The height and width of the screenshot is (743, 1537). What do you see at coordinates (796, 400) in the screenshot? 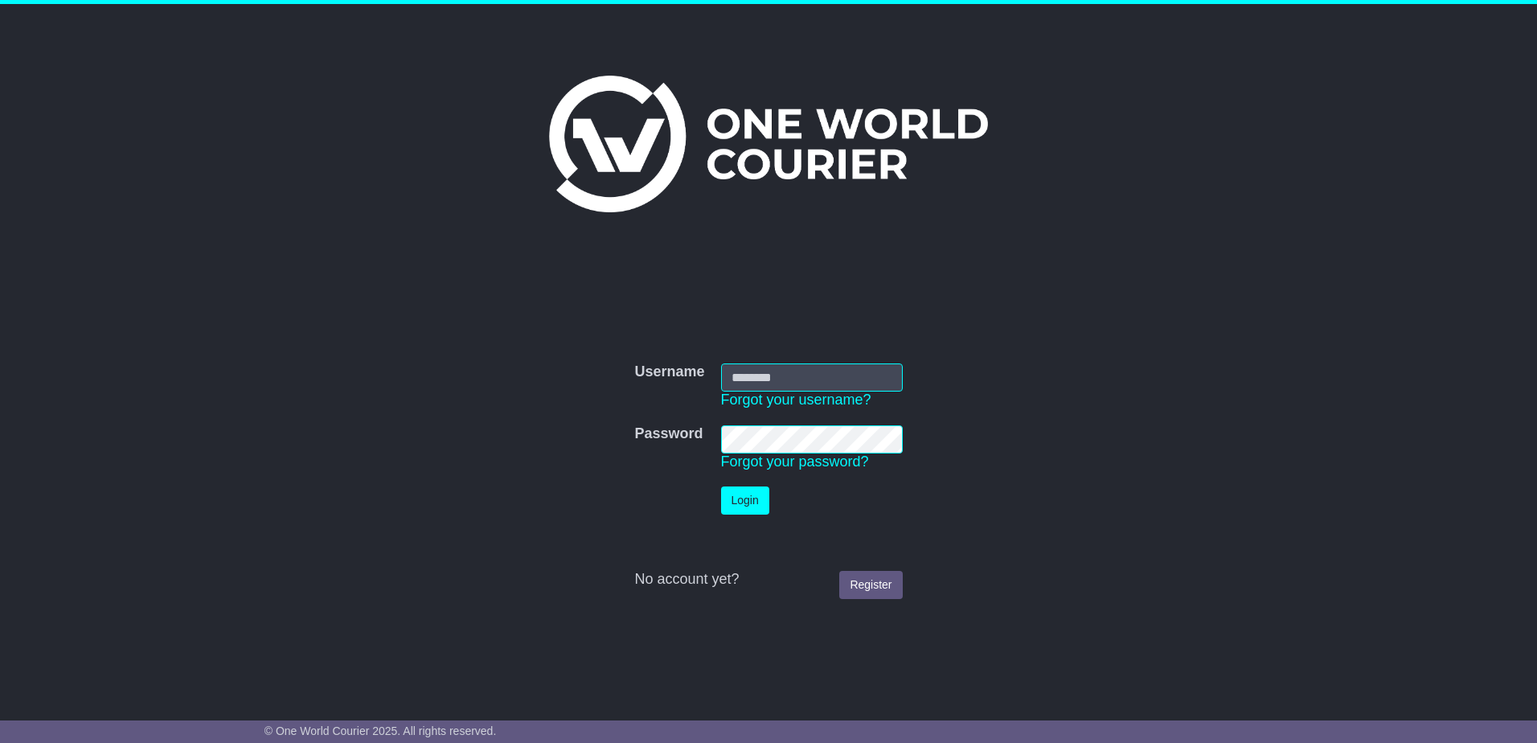
I see `a: Forgot your username?` at bounding box center [796, 400].